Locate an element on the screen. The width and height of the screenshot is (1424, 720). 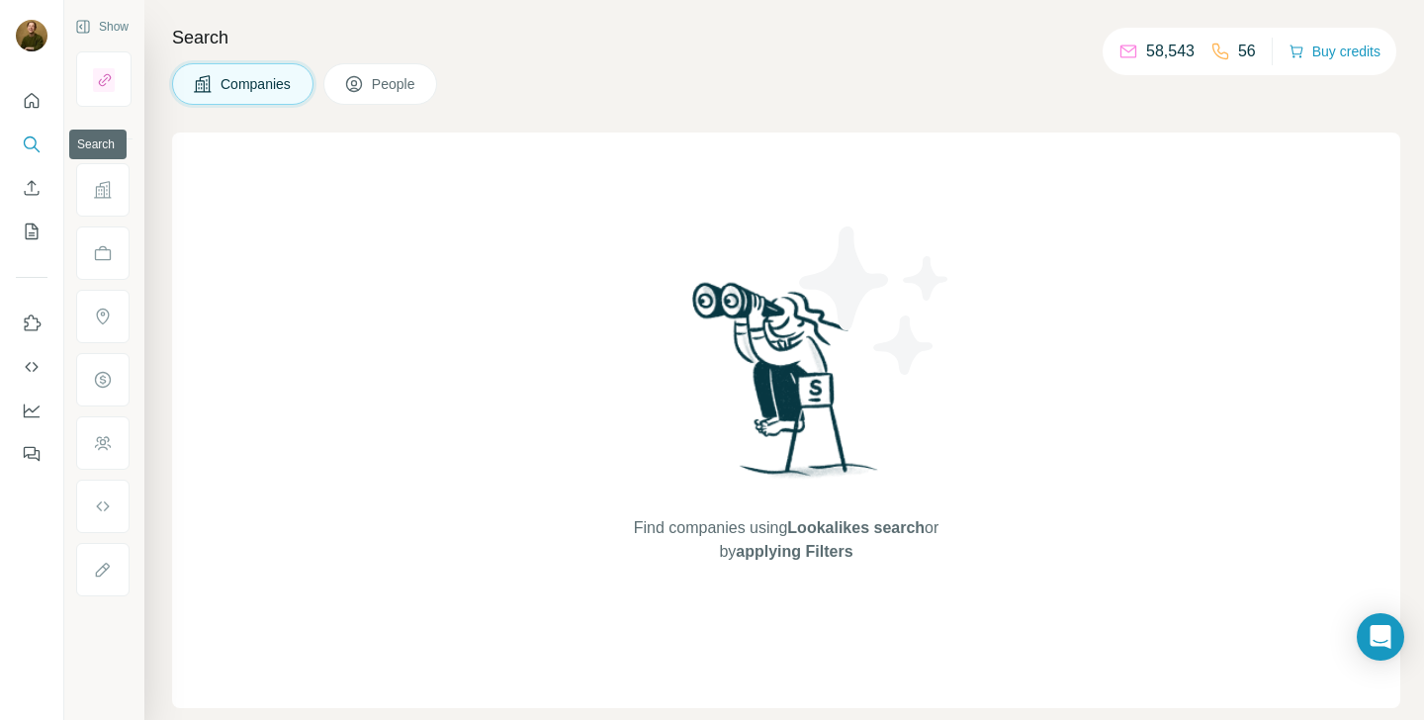
span: Find companies using or by is located at coordinates (786, 540).